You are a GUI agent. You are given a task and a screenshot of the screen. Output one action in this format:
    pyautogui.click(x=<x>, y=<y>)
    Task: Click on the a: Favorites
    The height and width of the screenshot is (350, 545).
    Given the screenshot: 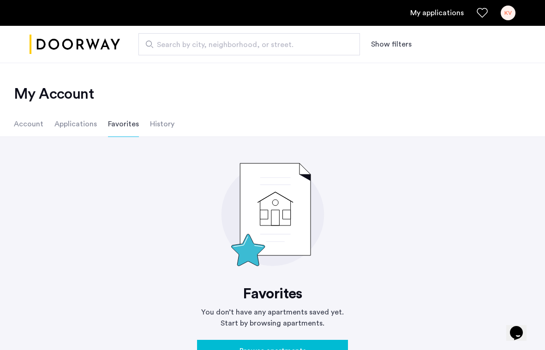 What is the action you would take?
    pyautogui.click(x=482, y=13)
    